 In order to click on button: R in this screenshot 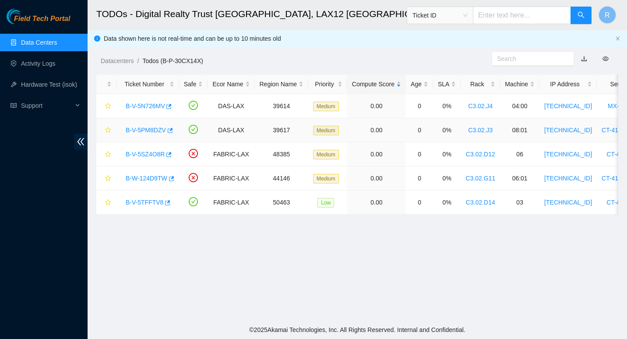, I will do `click(607, 15)`.